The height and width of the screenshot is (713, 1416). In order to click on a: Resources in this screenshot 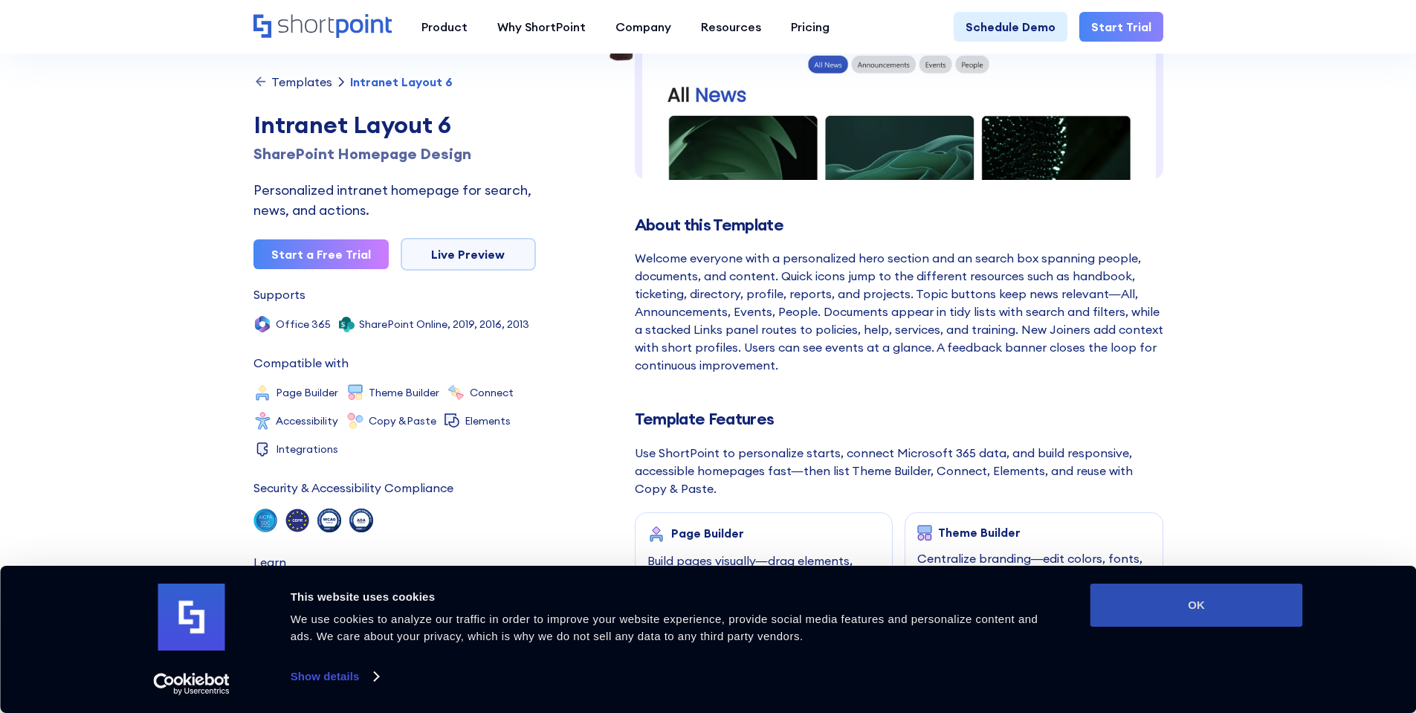, I will do `click(731, 27)`.